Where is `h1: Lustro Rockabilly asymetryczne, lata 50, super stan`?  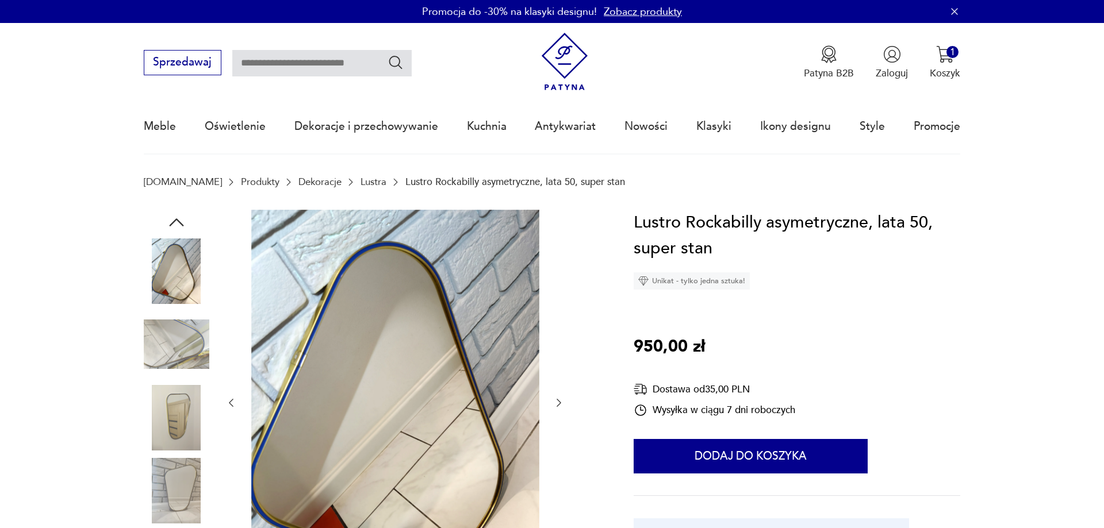 h1: Lustro Rockabilly asymetryczne, lata 50, super stan is located at coordinates (797, 236).